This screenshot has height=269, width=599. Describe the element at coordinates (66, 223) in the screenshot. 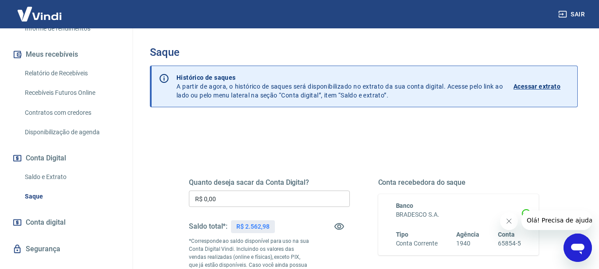

I see `a: Conta digital` at that location.